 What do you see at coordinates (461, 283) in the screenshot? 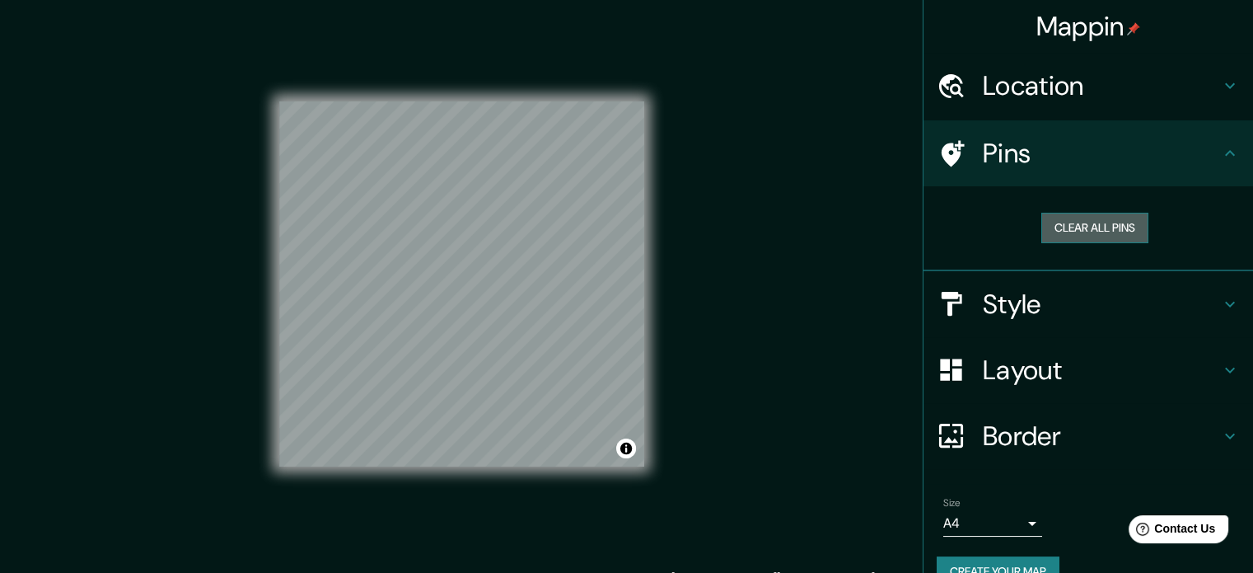
I see `canvas: Map` at bounding box center [461, 283].